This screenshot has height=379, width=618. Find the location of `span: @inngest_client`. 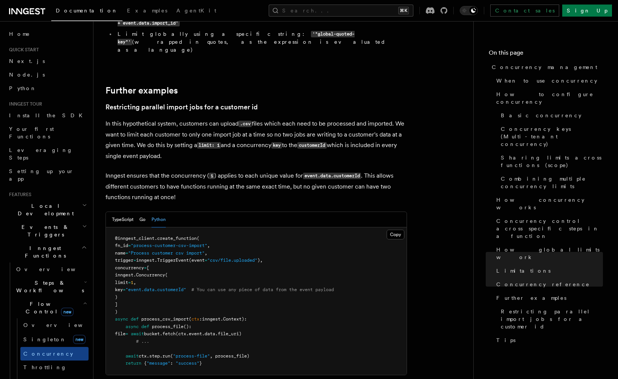

span: @inngest_client is located at coordinates (135, 238).